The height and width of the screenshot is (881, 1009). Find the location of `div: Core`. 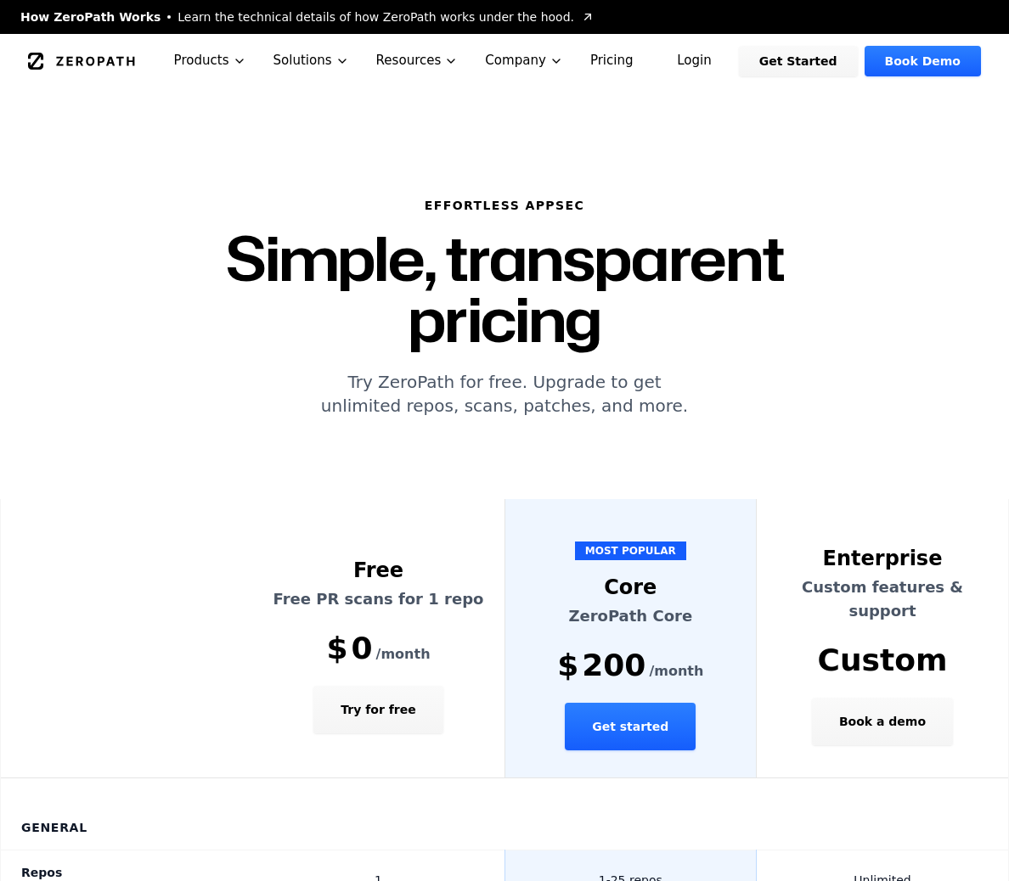

div: Core is located at coordinates (631, 587).